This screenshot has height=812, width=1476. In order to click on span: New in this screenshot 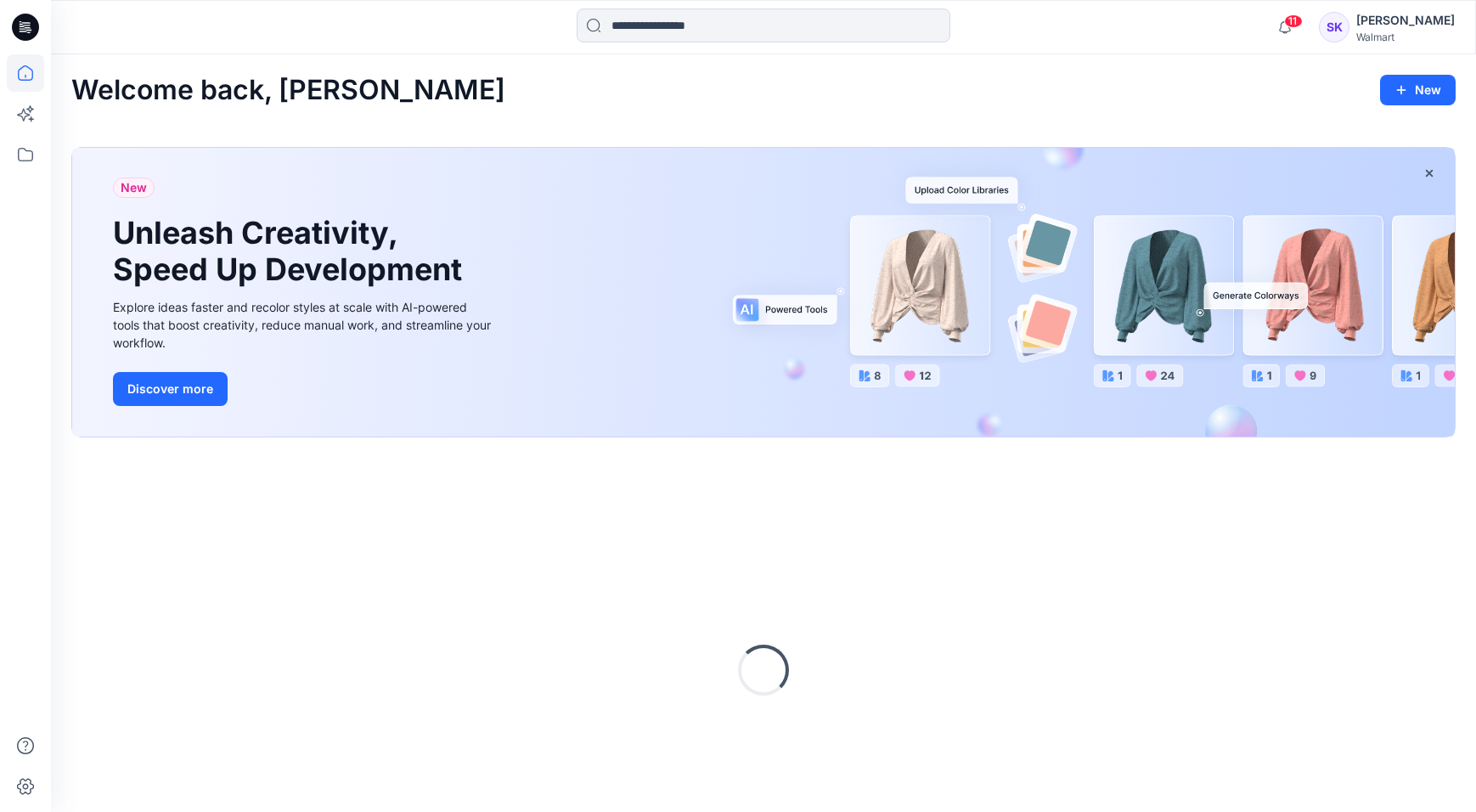, I will do `click(133, 187)`.